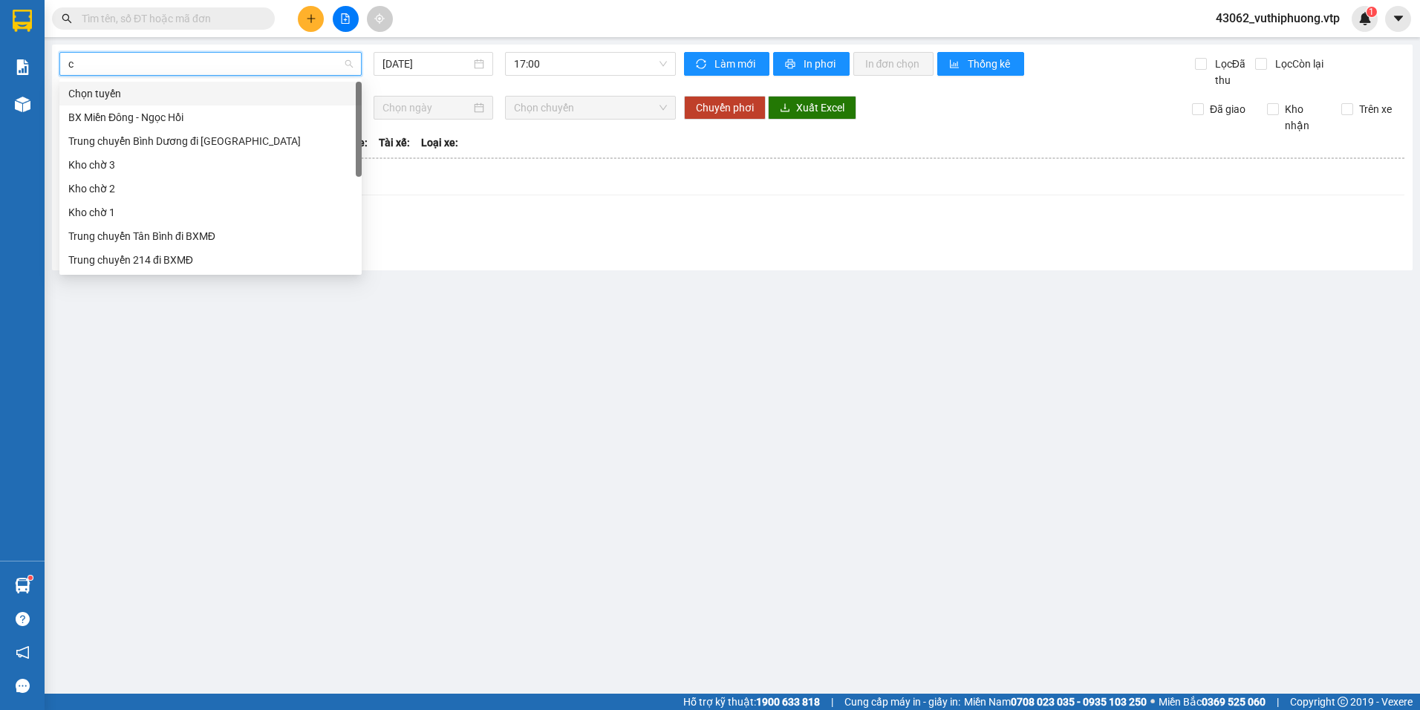  What do you see at coordinates (1232, 72) in the screenshot?
I see `span: Lọc Đã thu` at bounding box center [1232, 72].